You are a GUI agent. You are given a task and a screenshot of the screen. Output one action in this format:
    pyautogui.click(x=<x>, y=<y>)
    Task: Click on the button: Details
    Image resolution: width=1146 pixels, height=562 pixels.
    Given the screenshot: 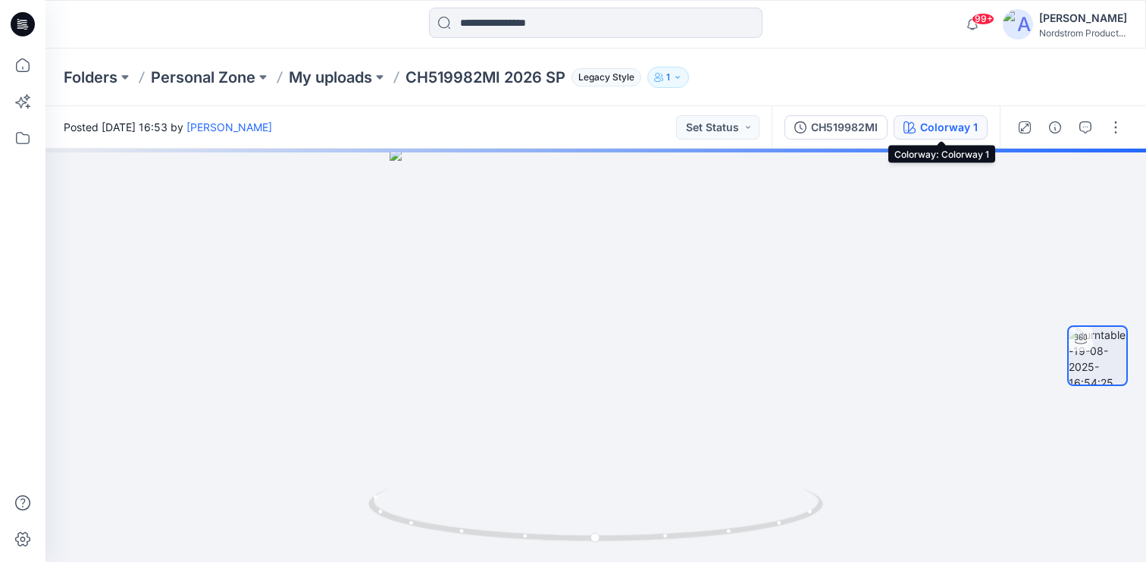 What is the action you would take?
    pyautogui.click(x=1055, y=127)
    